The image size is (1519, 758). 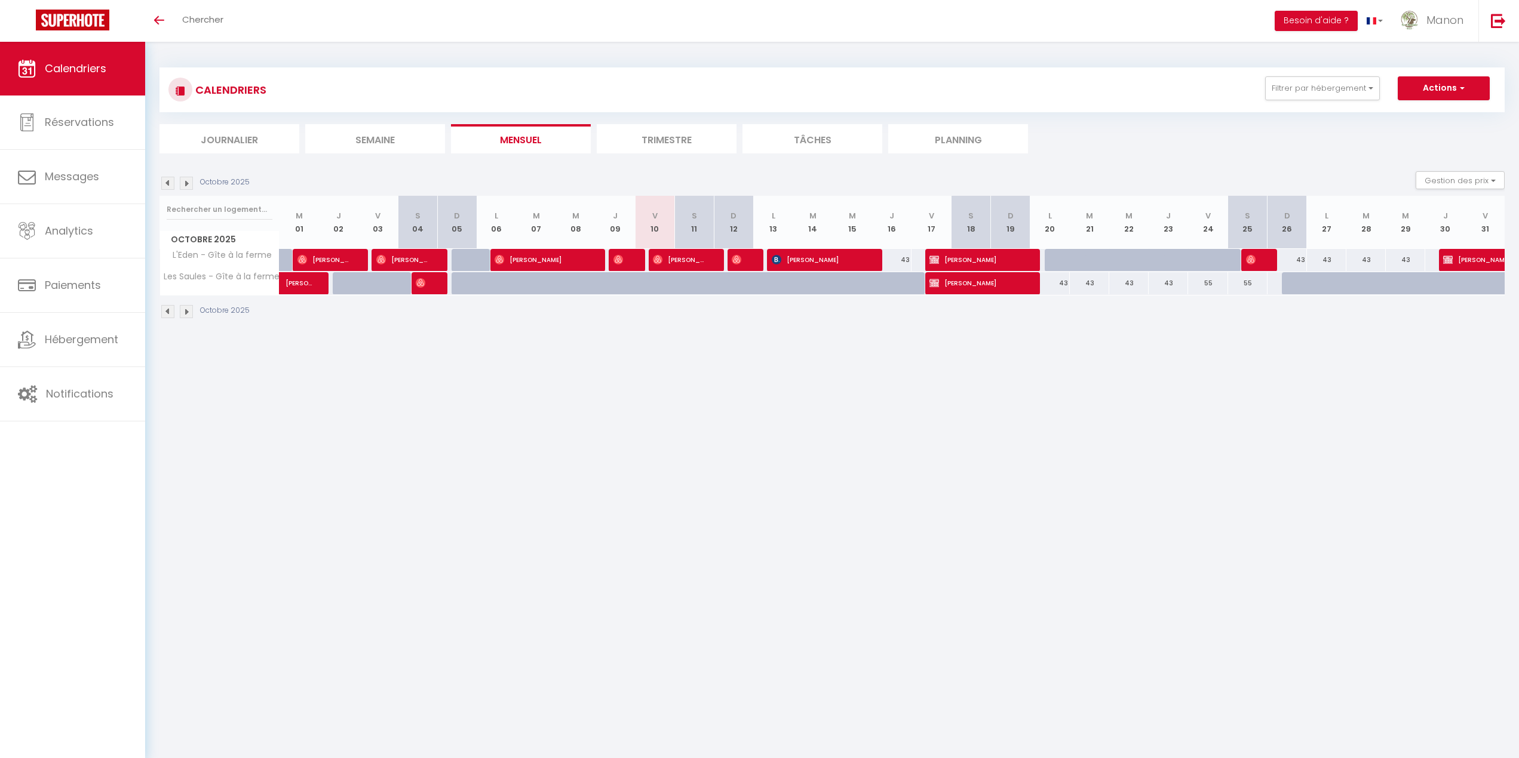 I want to click on span: Messages, so click(x=72, y=176).